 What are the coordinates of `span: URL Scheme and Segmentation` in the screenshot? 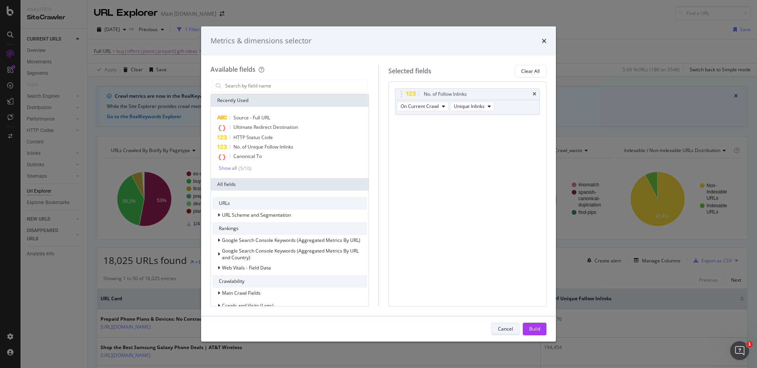 It's located at (256, 215).